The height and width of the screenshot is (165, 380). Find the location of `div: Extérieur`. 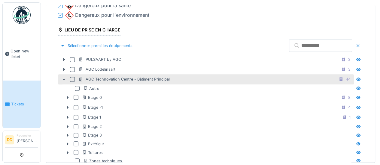

div: Extérieur is located at coordinates (93, 144).